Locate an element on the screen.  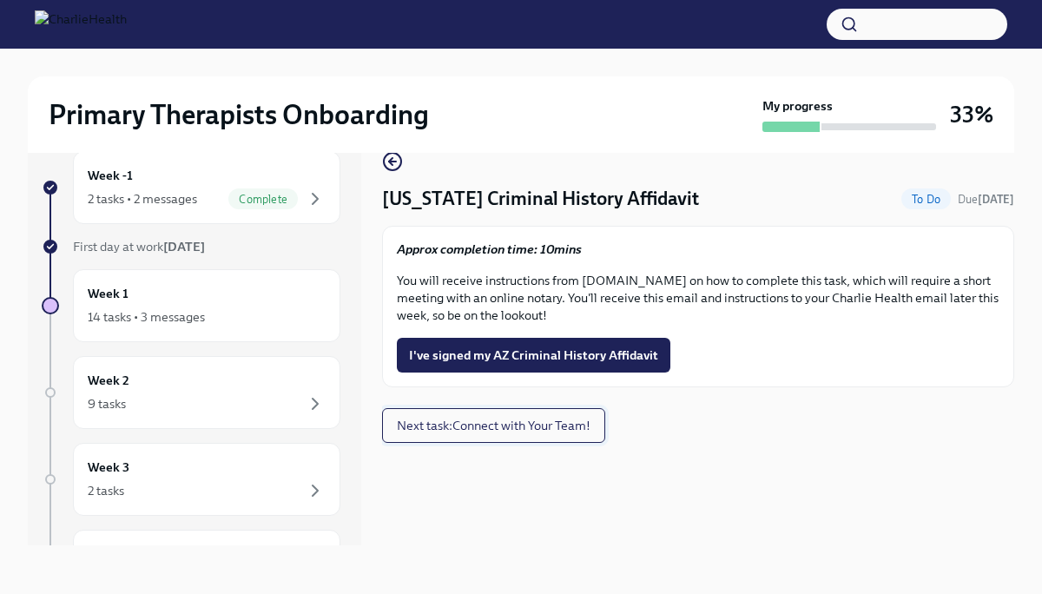
a: Week 32 tasks is located at coordinates (191, 480).